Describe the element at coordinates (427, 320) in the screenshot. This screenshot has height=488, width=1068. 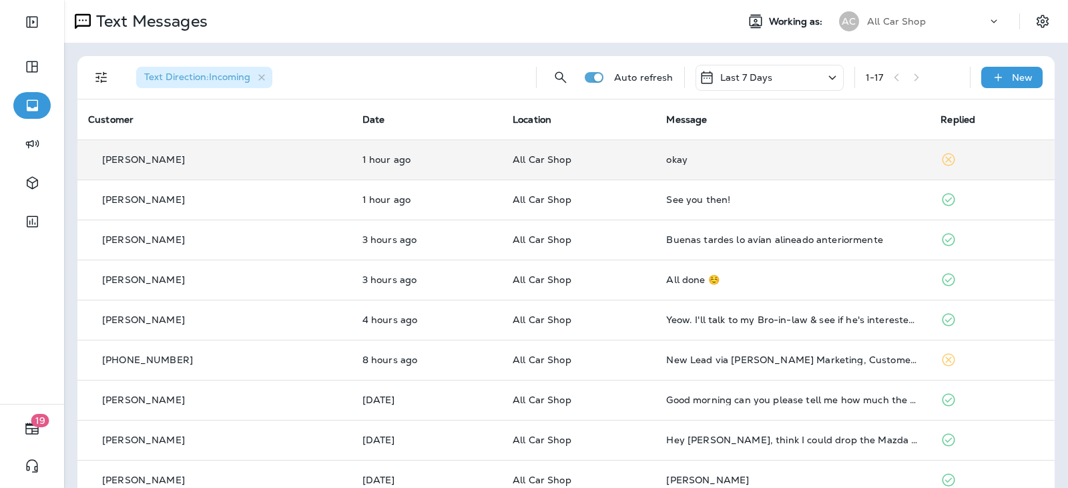
I see `p: Oct 9, 2025 12:46 PM` at that location.